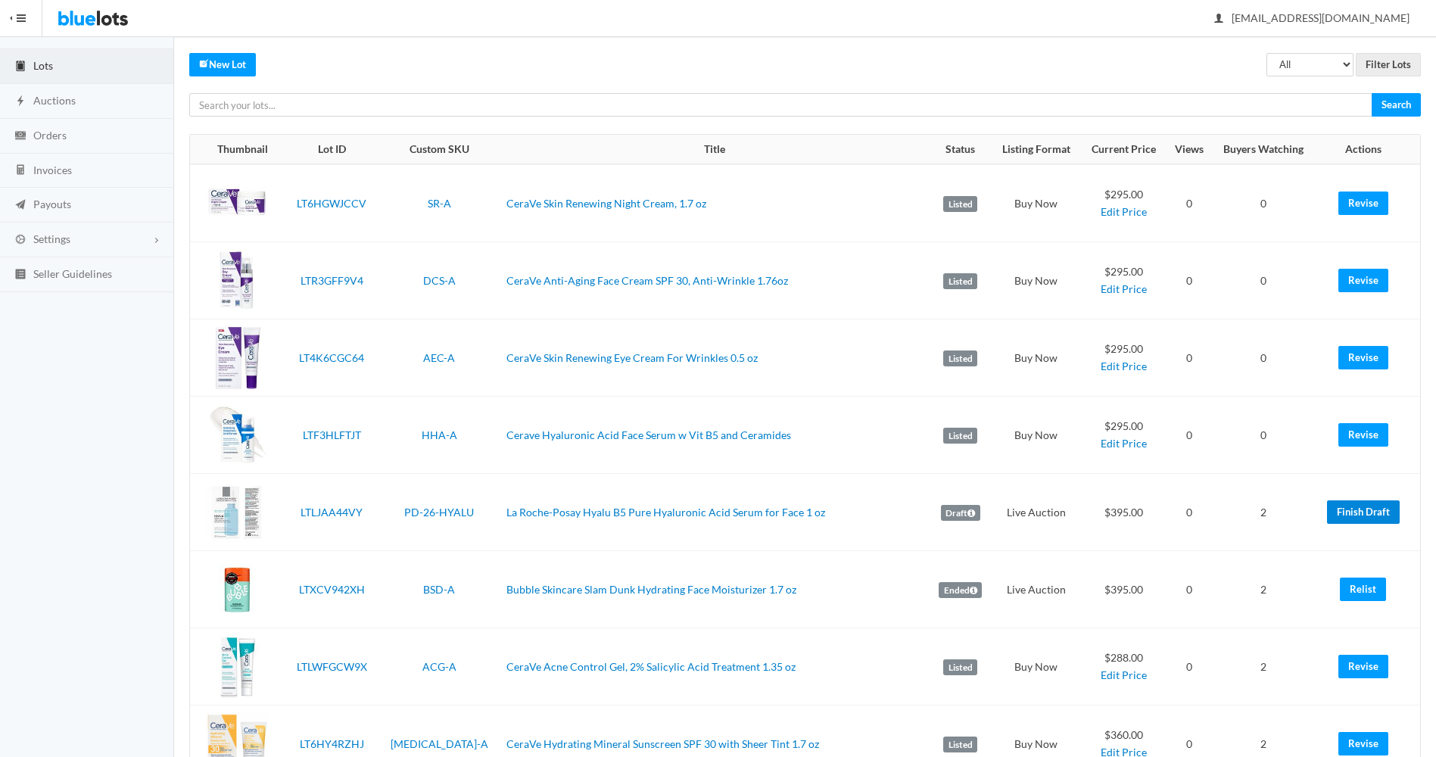 Image resolution: width=1436 pixels, height=757 pixels. What do you see at coordinates (960, 513) in the screenshot?
I see `label: Draft` at bounding box center [960, 513].